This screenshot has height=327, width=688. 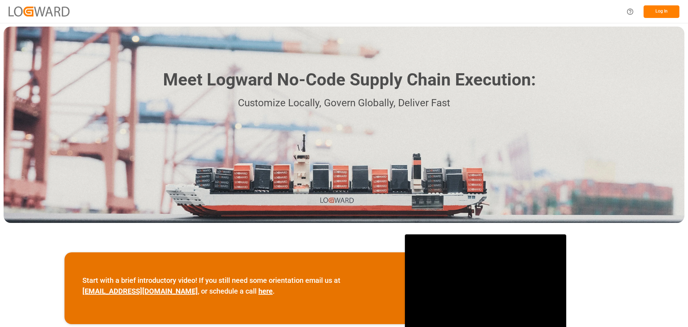 What do you see at coordinates (235, 285) in the screenshot?
I see `p: Start with a brief introductory video! If you still need some orientation email us at , or schedu...` at bounding box center [235, 285].